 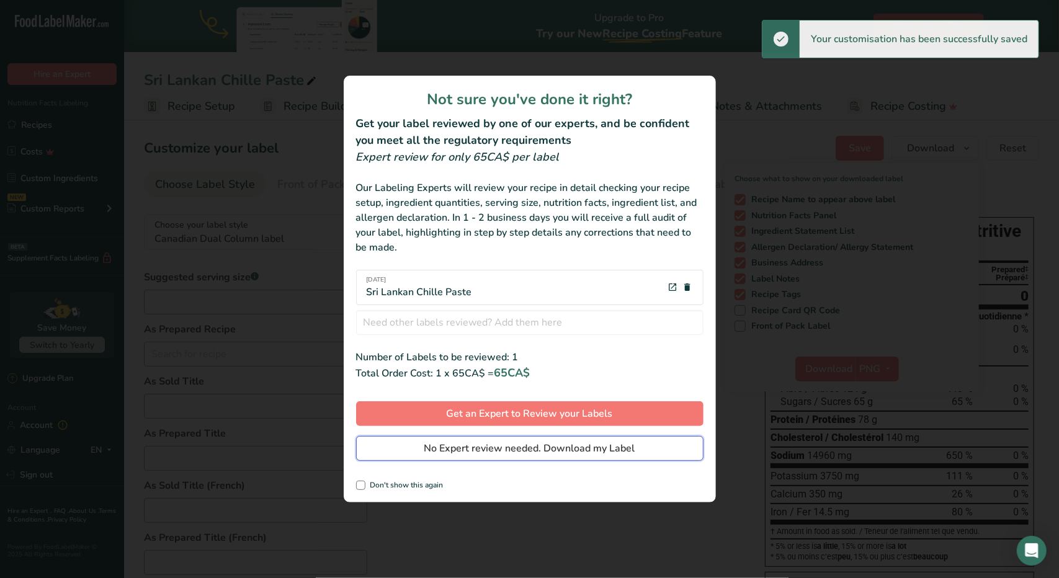 What do you see at coordinates (530, 99) in the screenshot?
I see `h1: Not sure you've done it right?` at bounding box center [530, 99].